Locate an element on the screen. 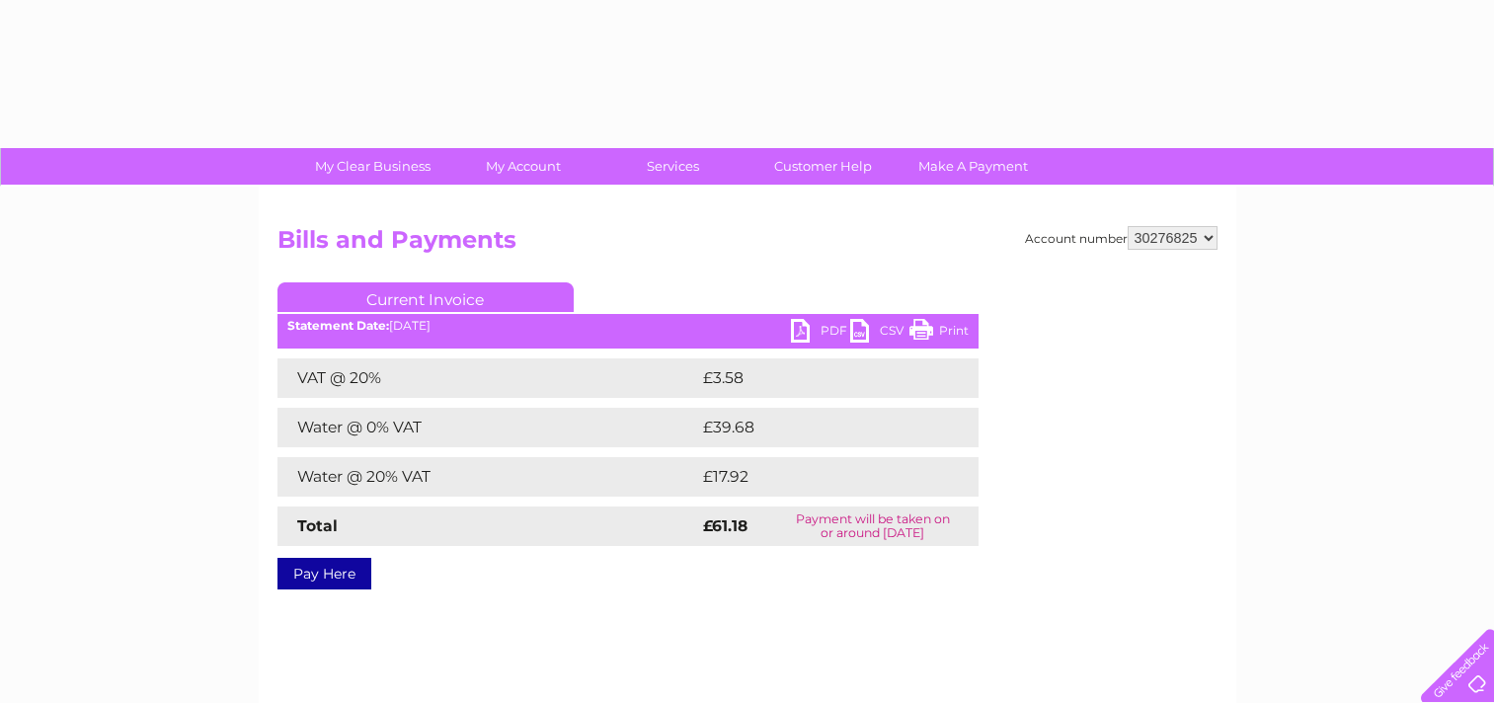 This screenshot has width=1494, height=703. a: My Account is located at coordinates (522, 166).